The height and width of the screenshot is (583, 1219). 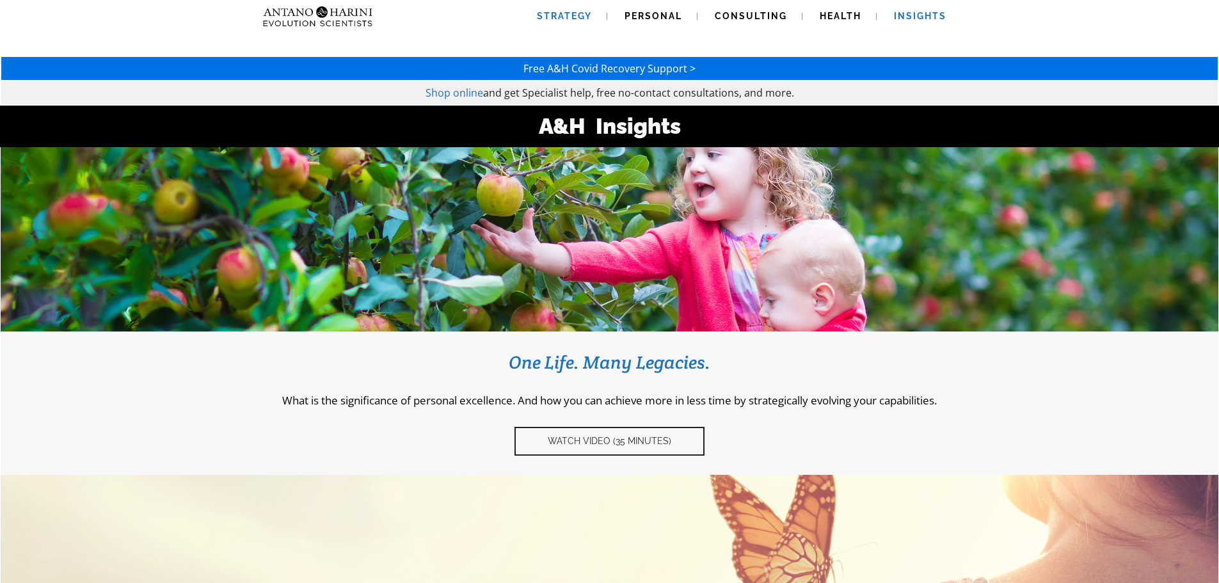 What do you see at coordinates (454, 93) in the screenshot?
I see `span: Shop online` at bounding box center [454, 93].